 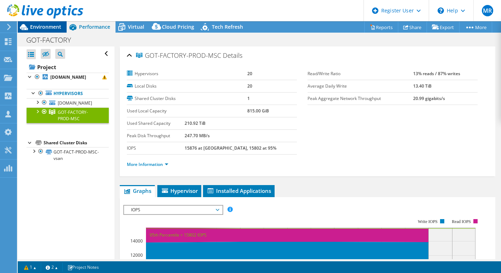 What do you see at coordinates (381, 27) in the screenshot?
I see `a: Reports` at bounding box center [381, 27].